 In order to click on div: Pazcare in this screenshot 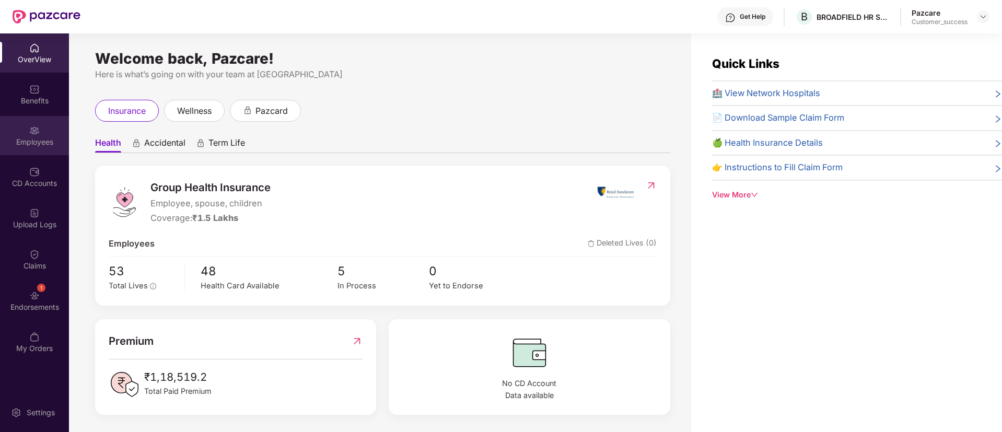, I will do `click(939, 13)`.